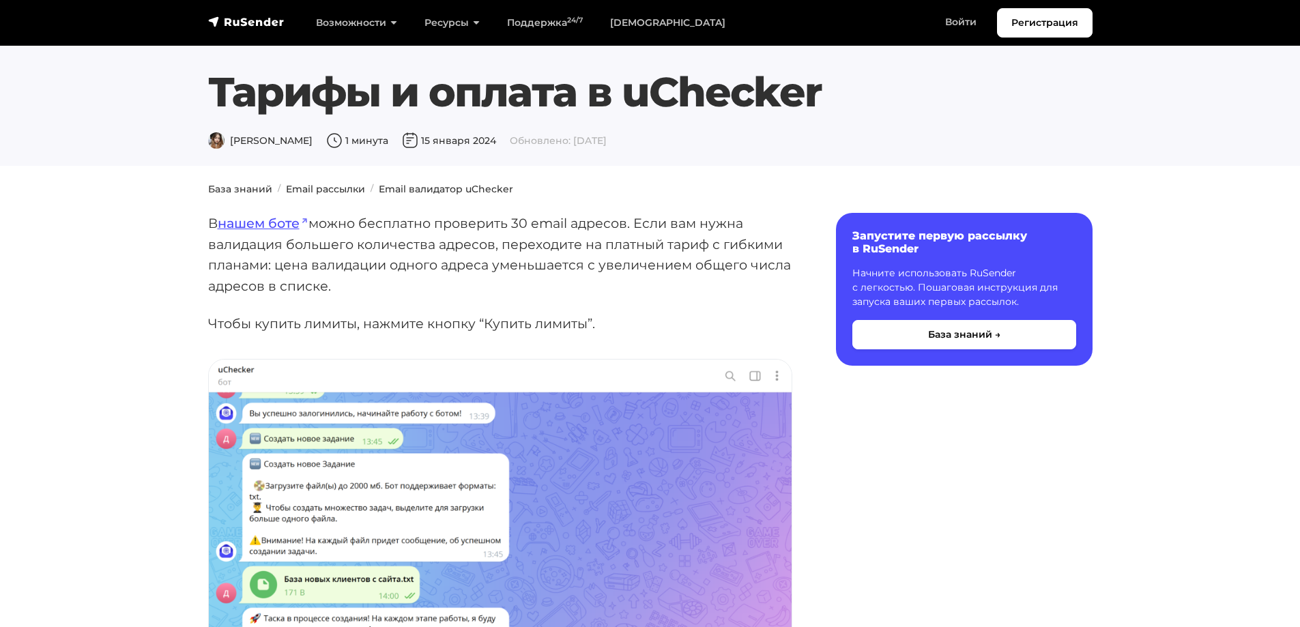  I want to click on p: В можно бесплатно проверить 30 email адресов. Если вам нужна валидация большего количества адресо..., so click(500, 255).